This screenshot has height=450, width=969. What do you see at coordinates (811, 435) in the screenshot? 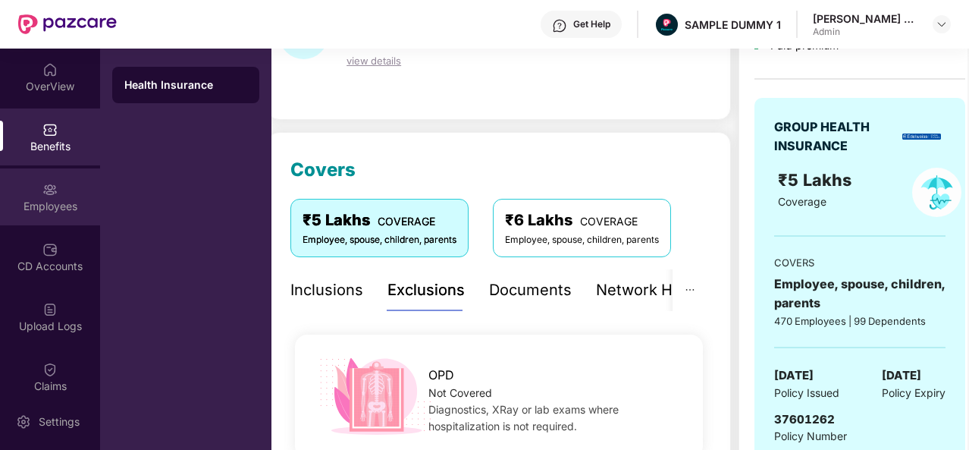
I see `span: Policy Number` at bounding box center [811, 435].